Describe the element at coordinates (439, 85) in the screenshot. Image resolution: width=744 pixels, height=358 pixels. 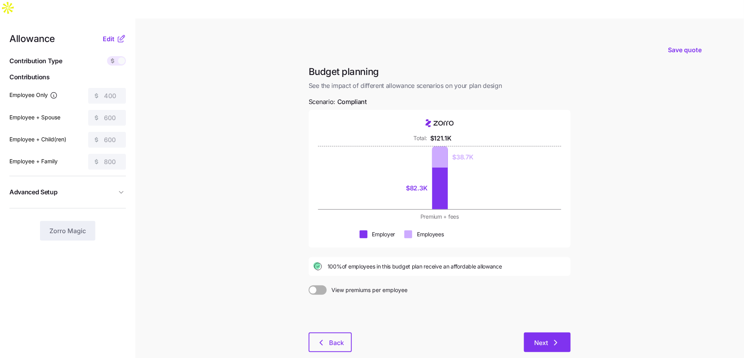
I see `span: See the impact of different allowance scenarios on your plan design` at that location.